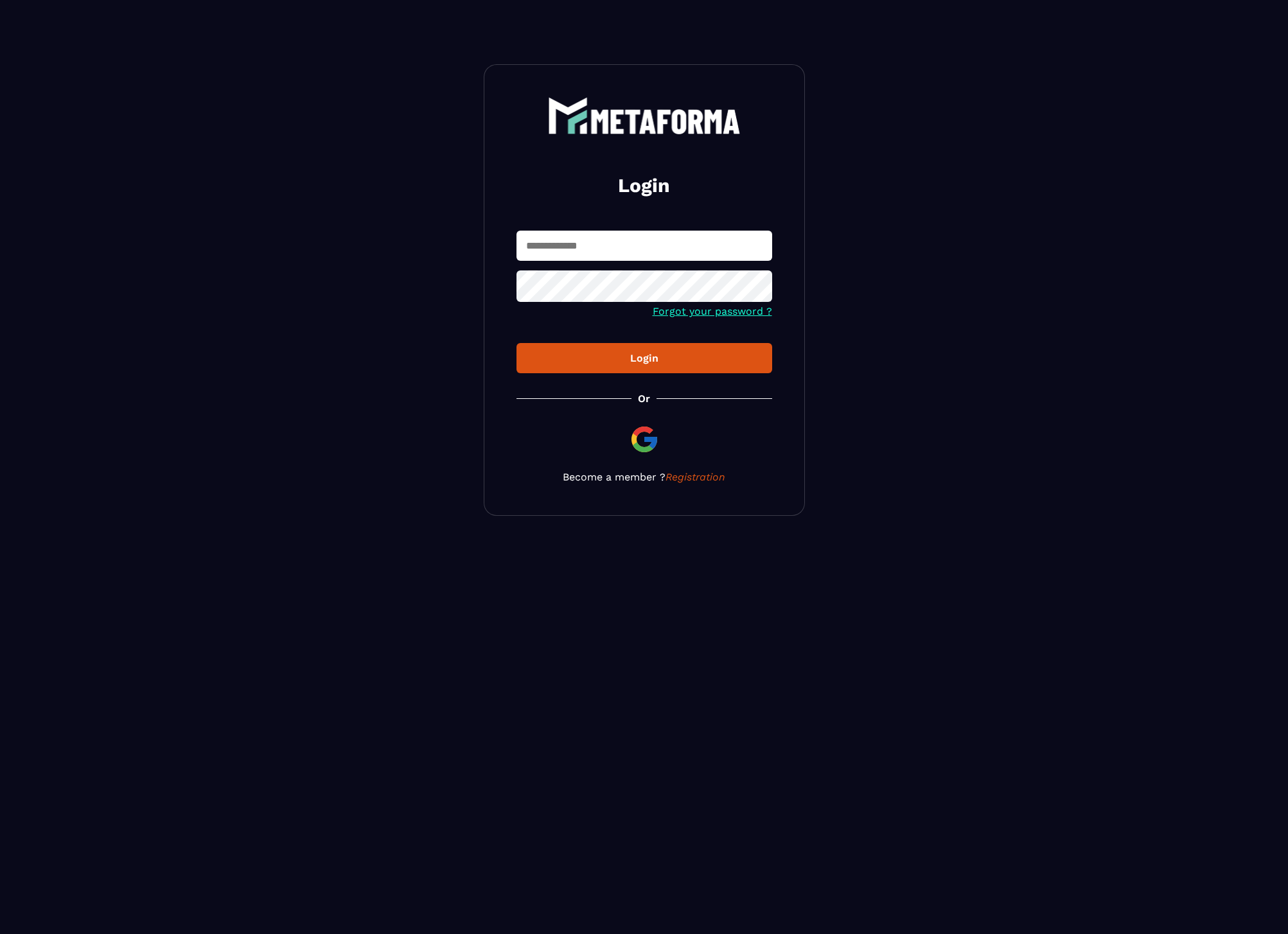 This screenshot has height=934, width=1288. I want to click on h2: Login, so click(644, 185).